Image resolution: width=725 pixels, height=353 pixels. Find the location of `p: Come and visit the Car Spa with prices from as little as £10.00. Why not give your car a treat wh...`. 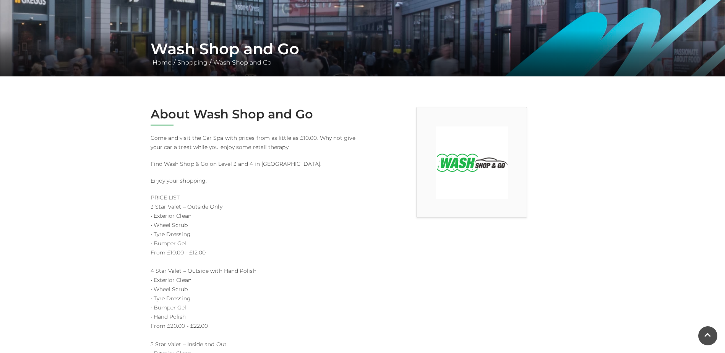

p: Come and visit the Car Spa with prices from as little as £10.00. Why not give your car a treat wh... is located at coordinates (254, 142).